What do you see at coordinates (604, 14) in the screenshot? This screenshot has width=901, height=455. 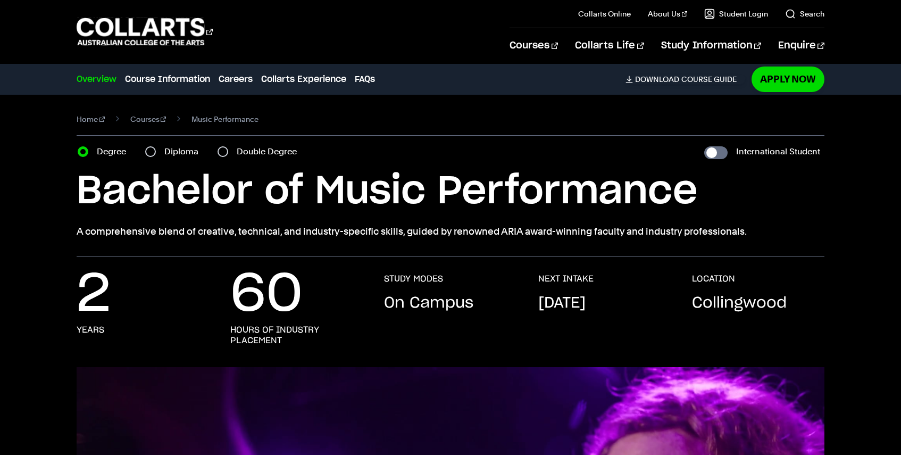 I see `a: Collarts Online` at bounding box center [604, 14].